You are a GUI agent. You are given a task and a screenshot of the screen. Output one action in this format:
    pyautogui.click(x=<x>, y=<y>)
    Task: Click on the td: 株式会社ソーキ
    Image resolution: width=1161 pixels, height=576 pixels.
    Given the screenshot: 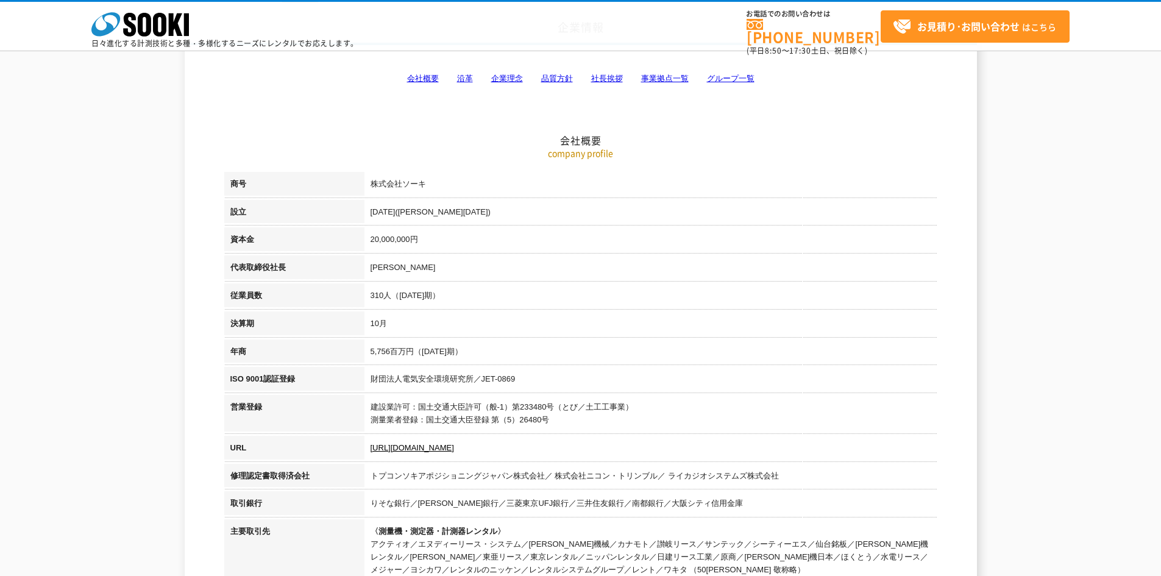 What is the action you would take?
    pyautogui.click(x=651, y=186)
    